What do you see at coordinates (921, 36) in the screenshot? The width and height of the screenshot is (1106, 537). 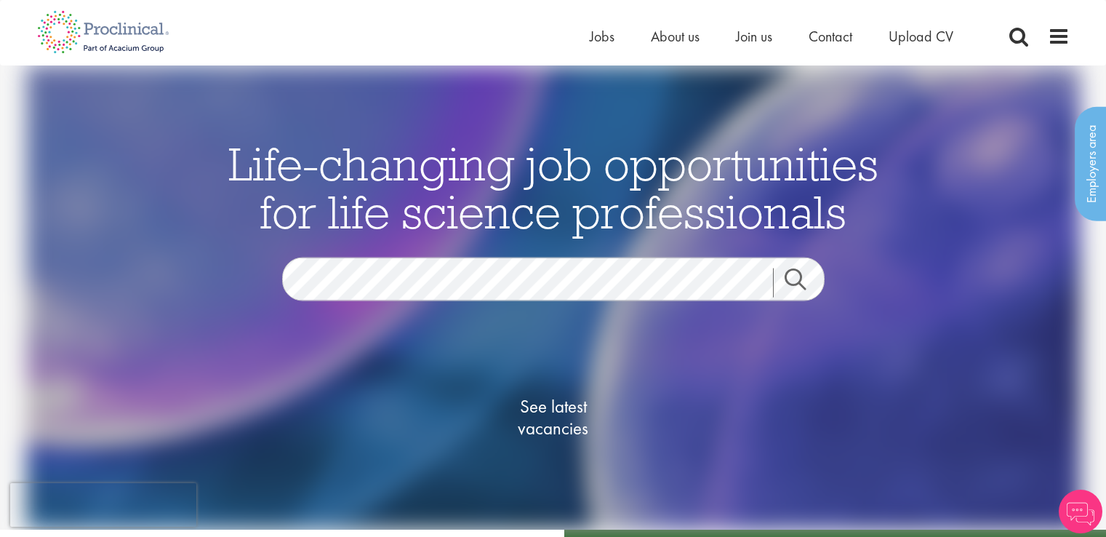 I see `a: Upload CV` at bounding box center [921, 36].